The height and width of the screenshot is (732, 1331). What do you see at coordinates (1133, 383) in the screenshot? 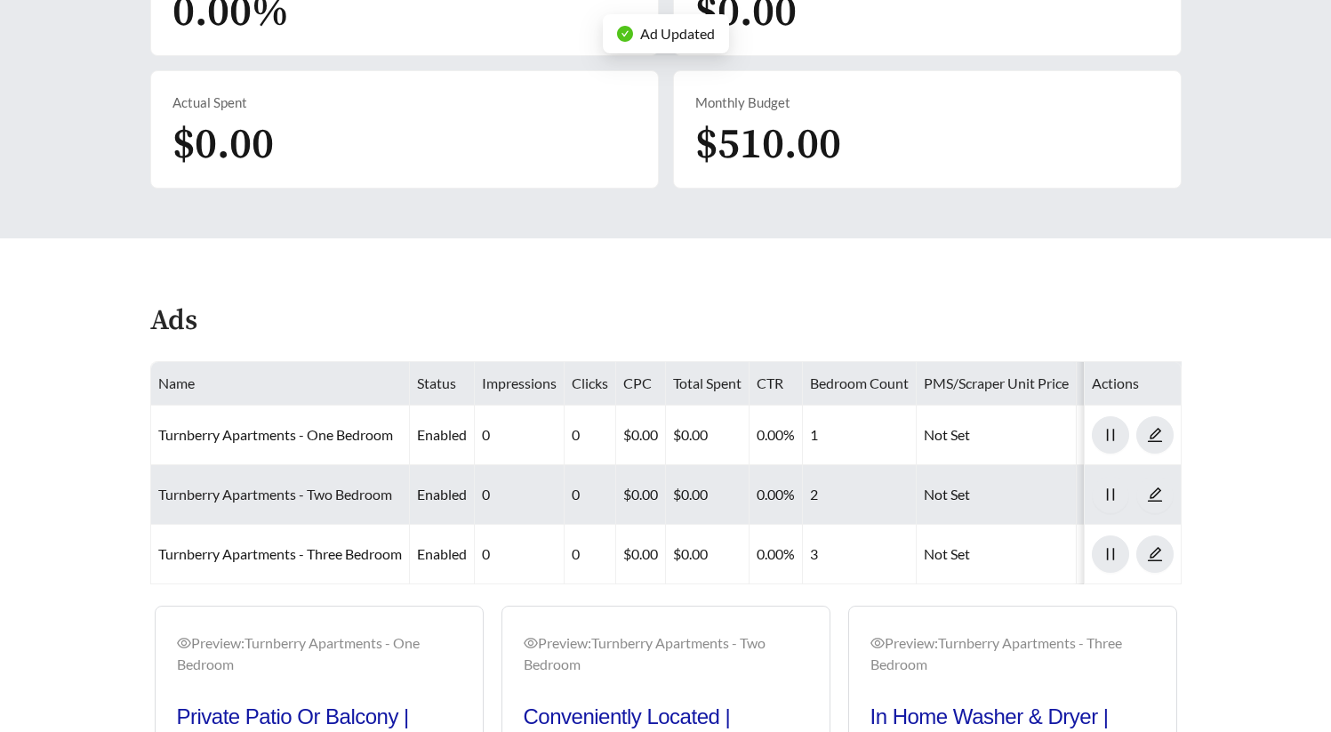
I see `th: Actions` at bounding box center [1133, 383].